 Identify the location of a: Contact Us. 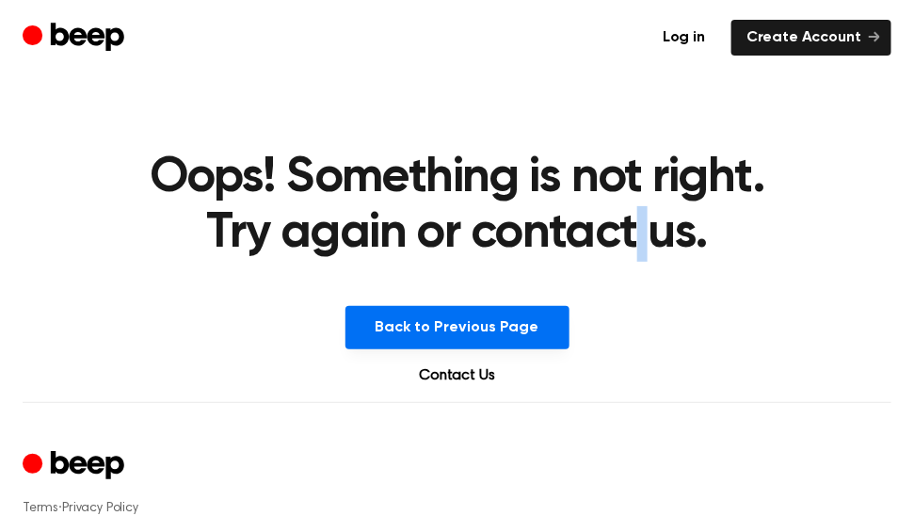
(457, 376).